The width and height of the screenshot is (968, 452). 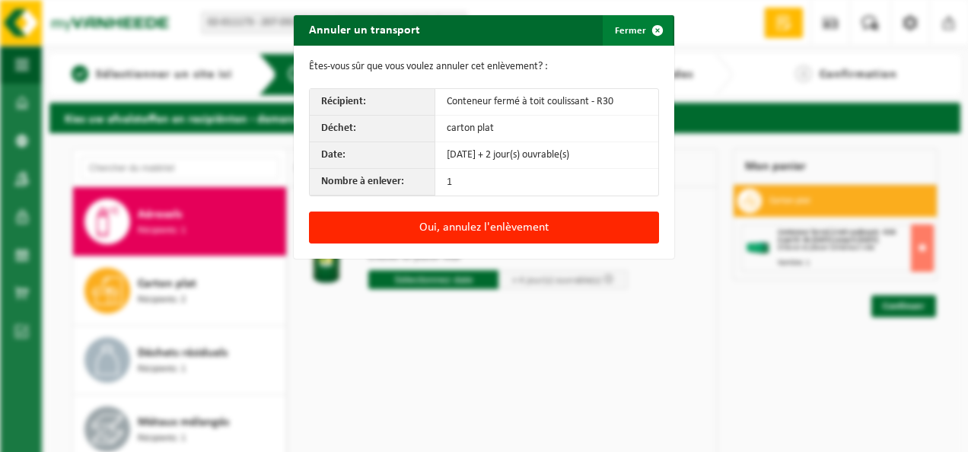 I want to click on td: 1, so click(x=547, y=182).